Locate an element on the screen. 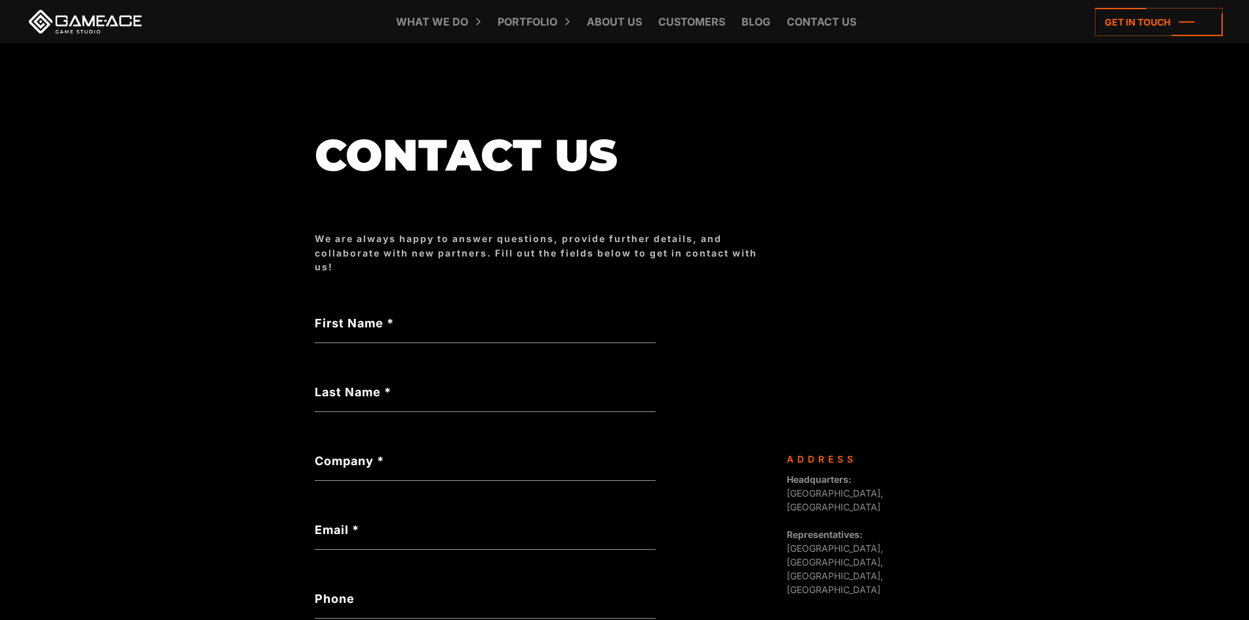 The width and height of the screenshot is (1249, 620). label: Email * is located at coordinates (485, 529).